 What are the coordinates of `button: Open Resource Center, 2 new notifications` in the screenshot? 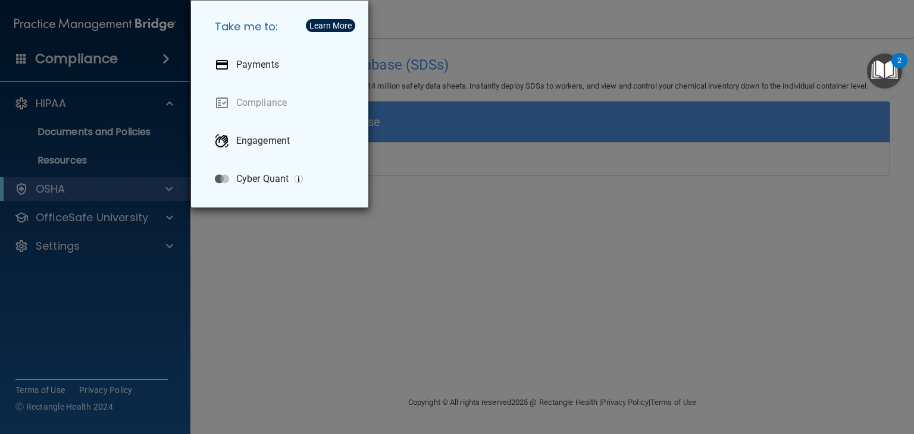 It's located at (884, 71).